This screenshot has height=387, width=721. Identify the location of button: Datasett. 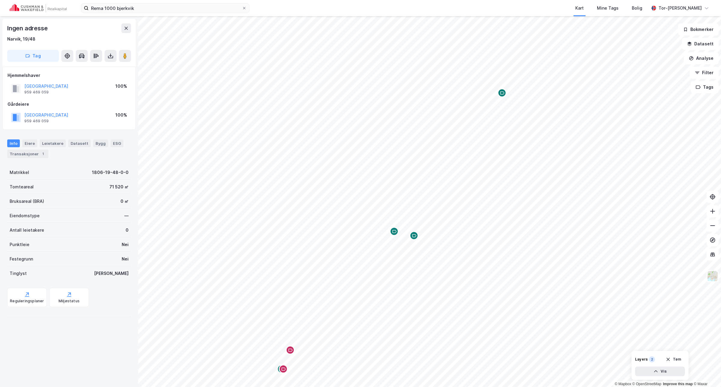
(700, 44).